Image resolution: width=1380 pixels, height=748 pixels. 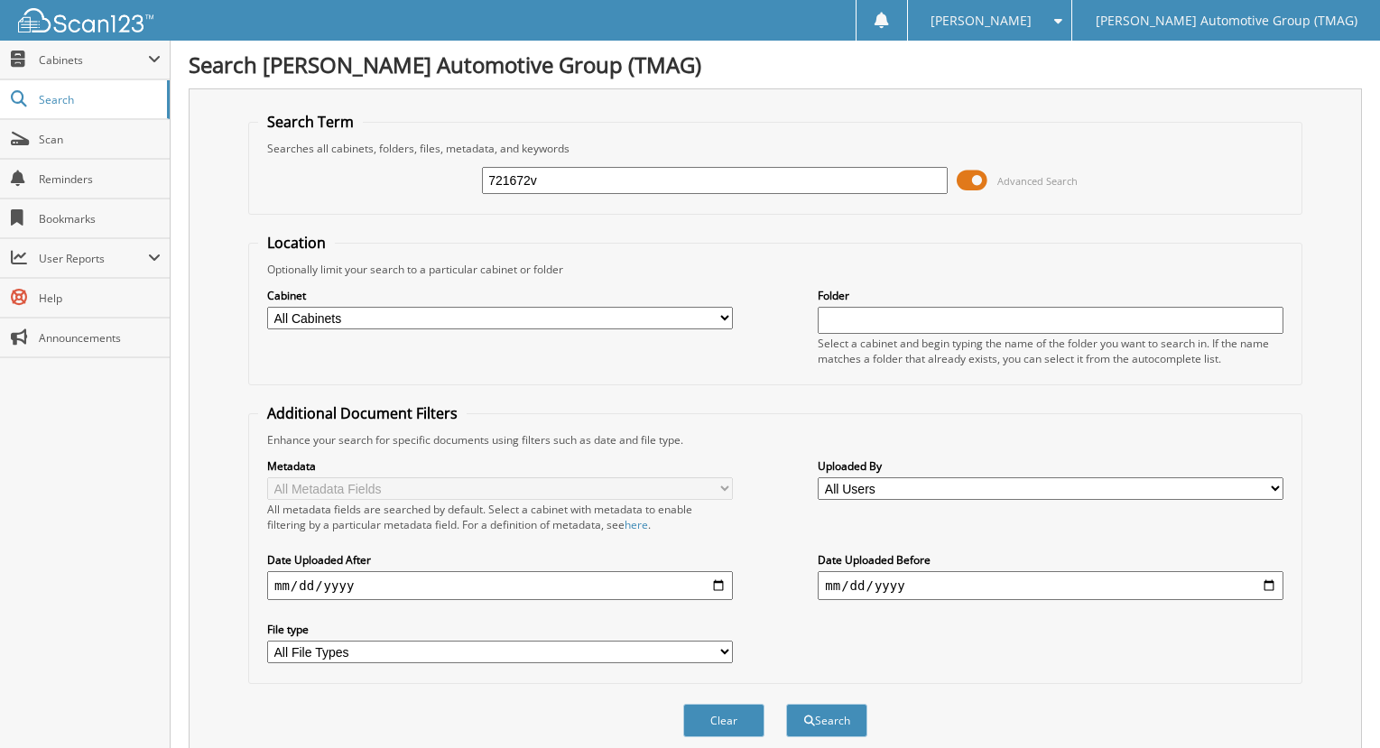 What do you see at coordinates (827, 720) in the screenshot?
I see `button: Search` at bounding box center [827, 720].